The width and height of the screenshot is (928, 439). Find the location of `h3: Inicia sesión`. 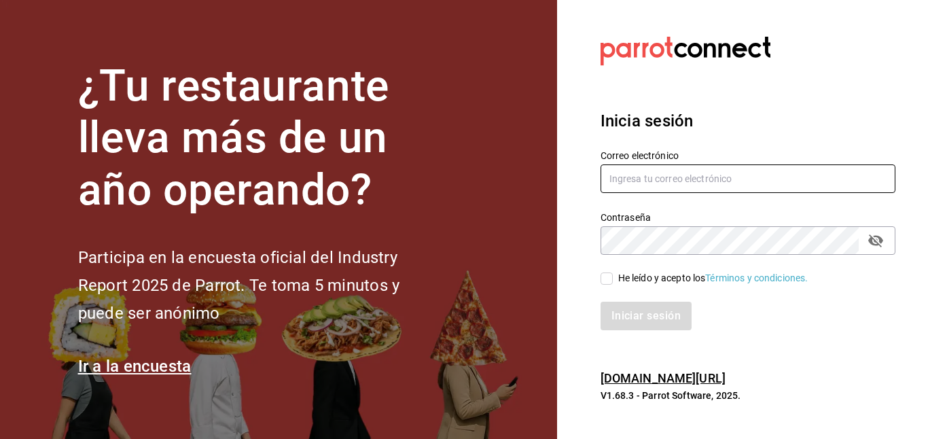

h3: Inicia sesión is located at coordinates (748, 121).